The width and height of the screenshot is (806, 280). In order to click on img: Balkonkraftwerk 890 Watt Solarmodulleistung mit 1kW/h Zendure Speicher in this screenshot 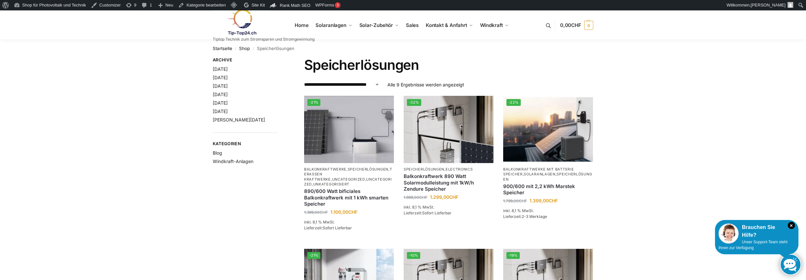, I will do `click(448, 129)`.